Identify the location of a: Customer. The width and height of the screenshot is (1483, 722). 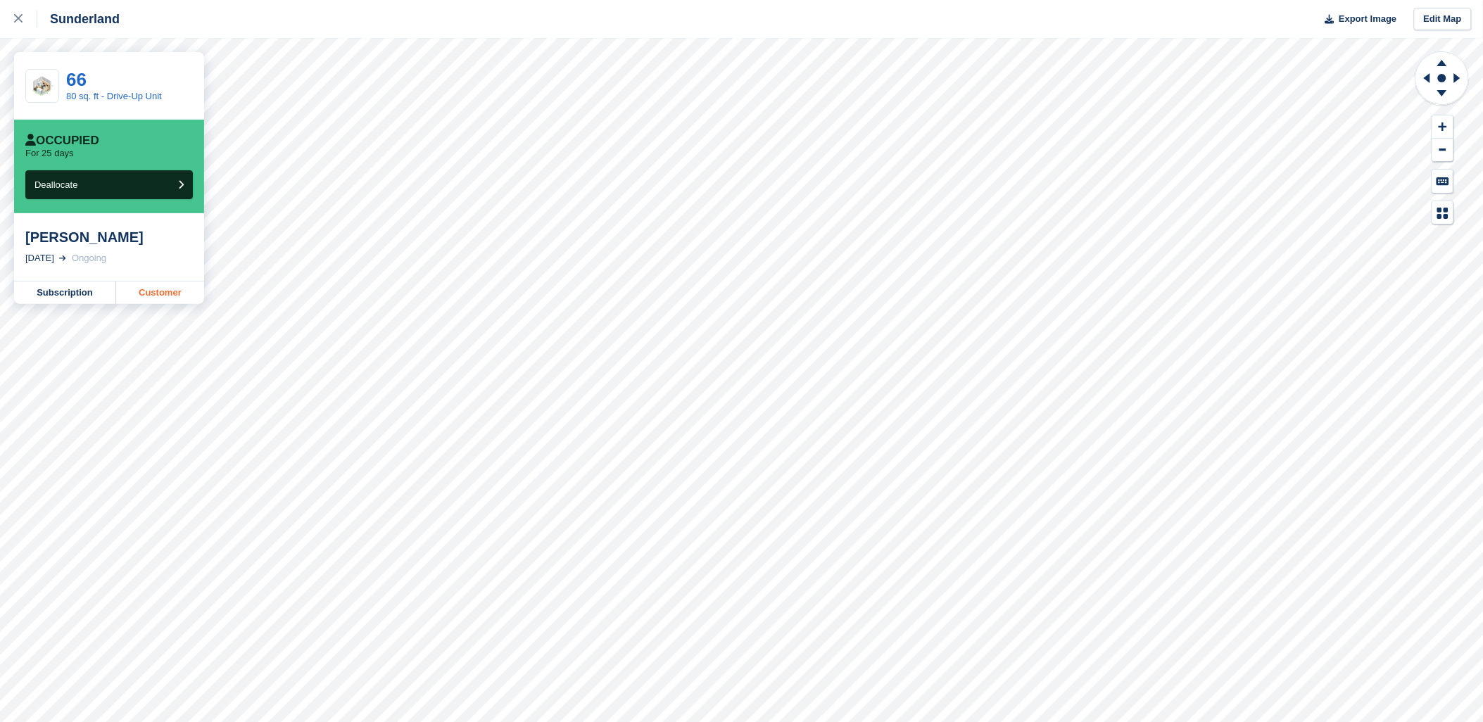
(160, 293).